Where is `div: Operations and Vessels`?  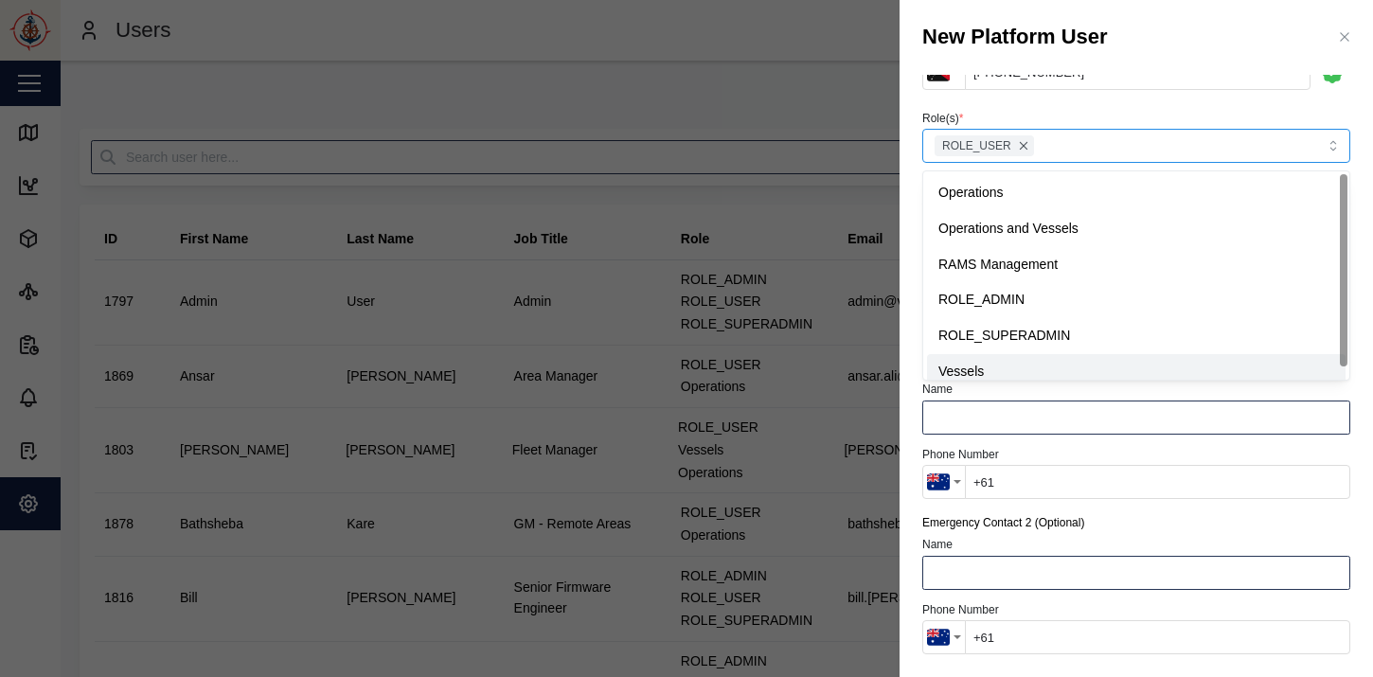
div: Operations and Vessels is located at coordinates (1137, 229).